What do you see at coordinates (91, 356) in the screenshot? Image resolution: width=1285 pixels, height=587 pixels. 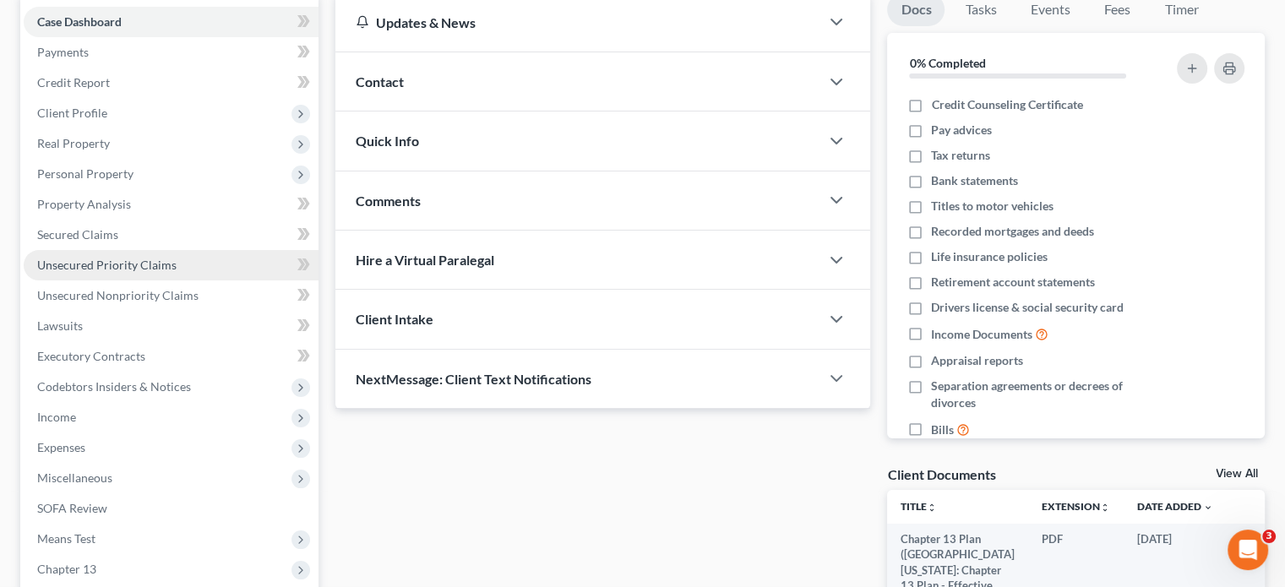 I see `span: Executory Contracts` at bounding box center [91, 356].